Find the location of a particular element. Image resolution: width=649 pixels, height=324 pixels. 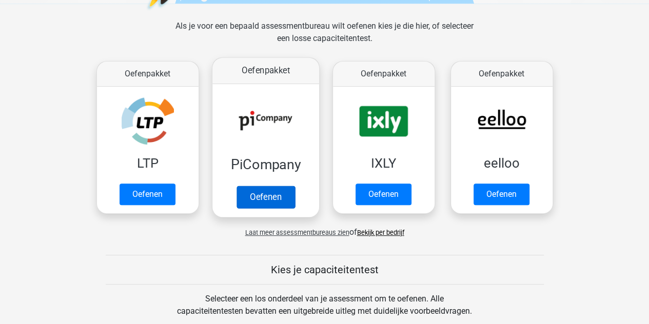

a: Bekijk per bedrijf is located at coordinates (381, 232).